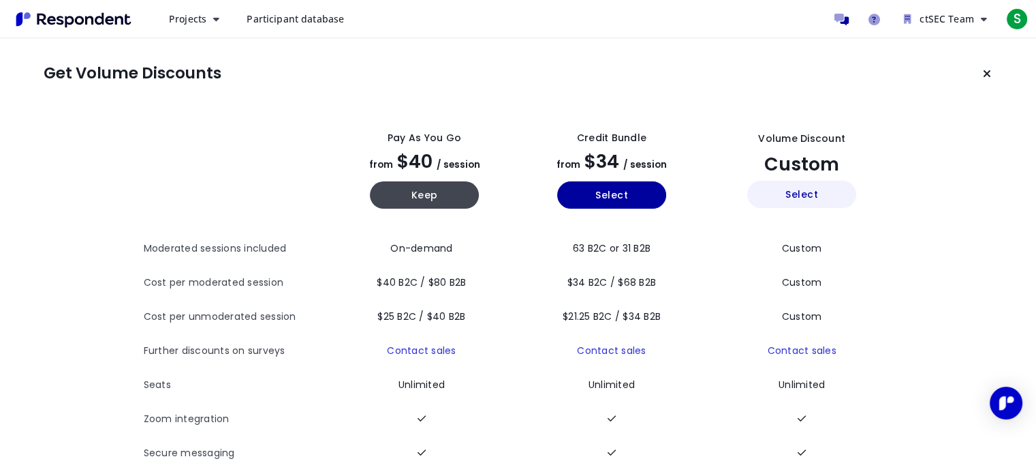 This screenshot has height=474, width=1036. Describe the element at coordinates (295, 18) in the screenshot. I see `span: Participant database` at that location.